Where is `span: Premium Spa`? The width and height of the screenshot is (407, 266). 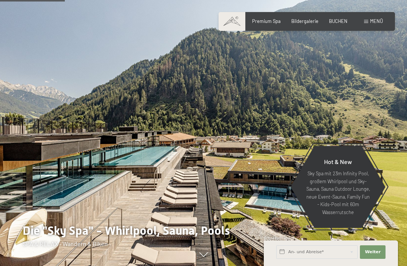
span: Premium Spa is located at coordinates (266, 21).